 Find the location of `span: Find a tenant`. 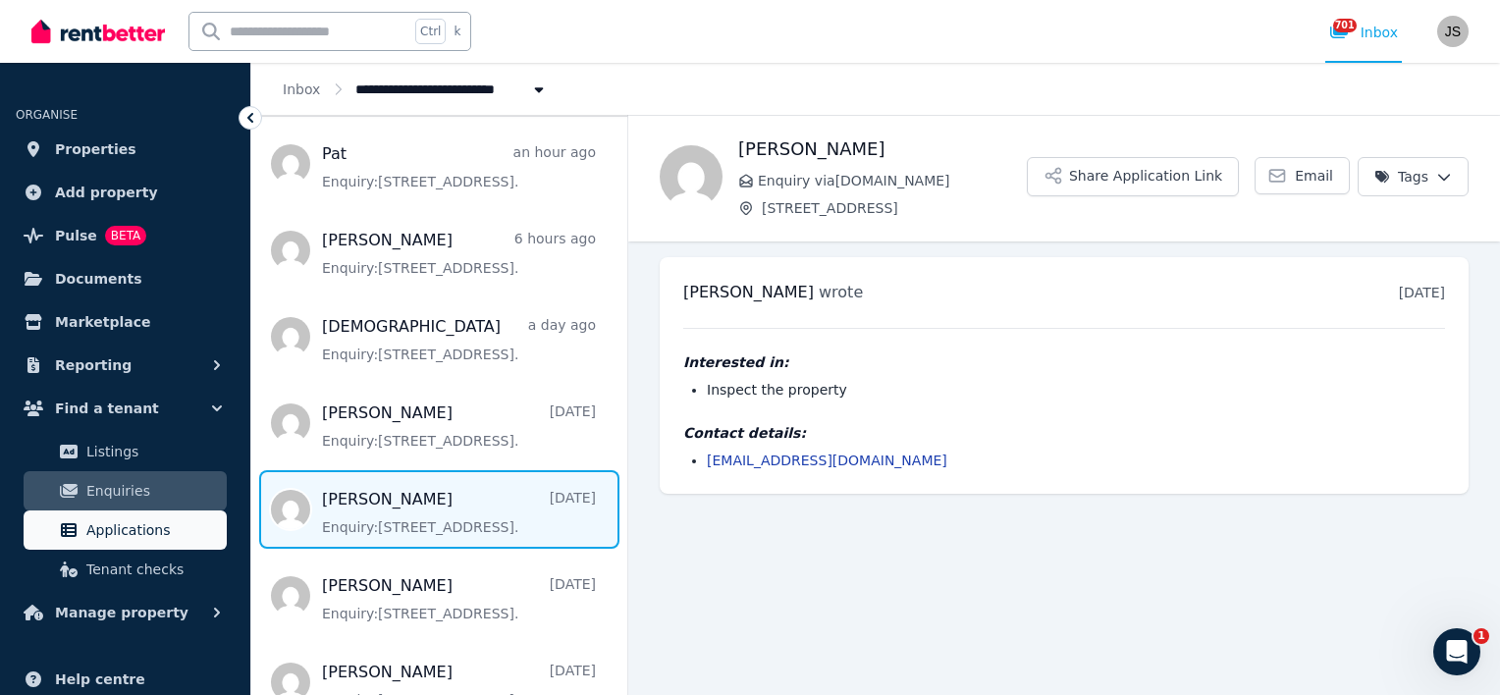

span: Find a tenant is located at coordinates (107, 408).